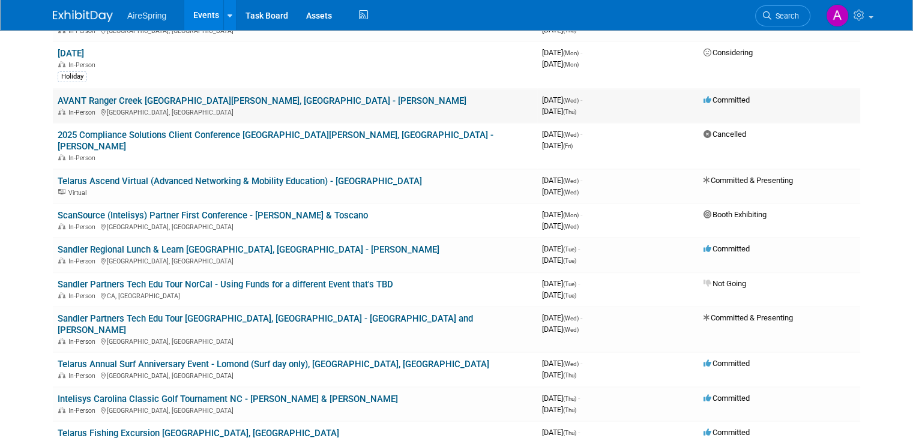 Image resolution: width=913 pixels, height=438 pixels. What do you see at coordinates (147, 16) in the screenshot?
I see `span: AireSpring` at bounding box center [147, 16].